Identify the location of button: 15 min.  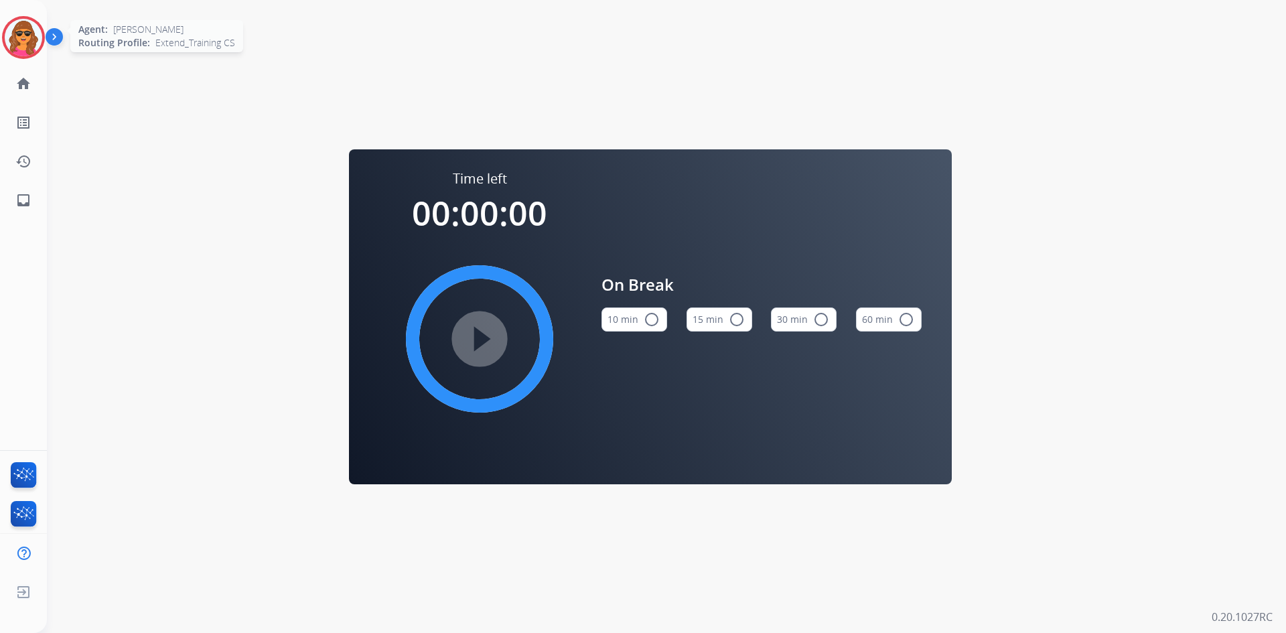
(719, 319).